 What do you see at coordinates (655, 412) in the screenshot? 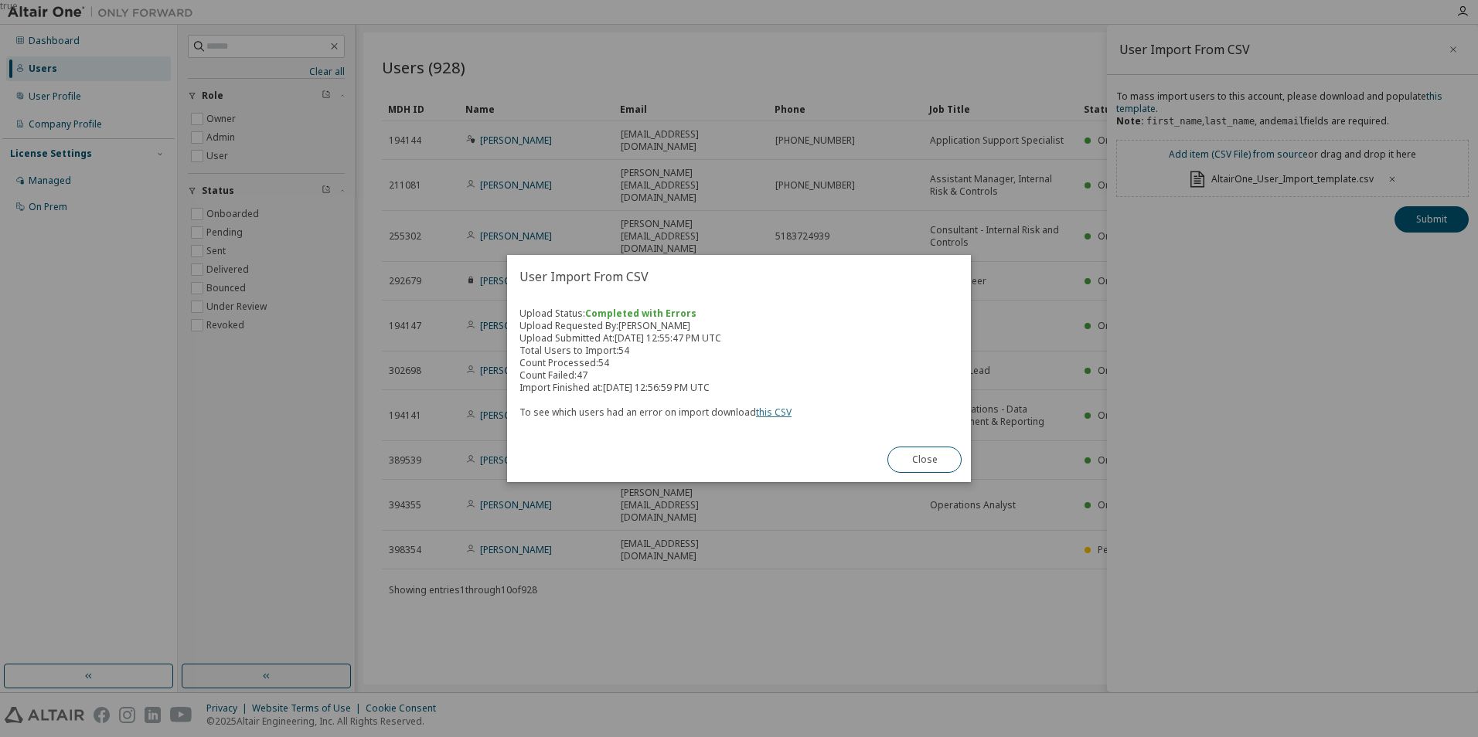
I see `span: To see which users had an error on import download` at bounding box center [655, 412].